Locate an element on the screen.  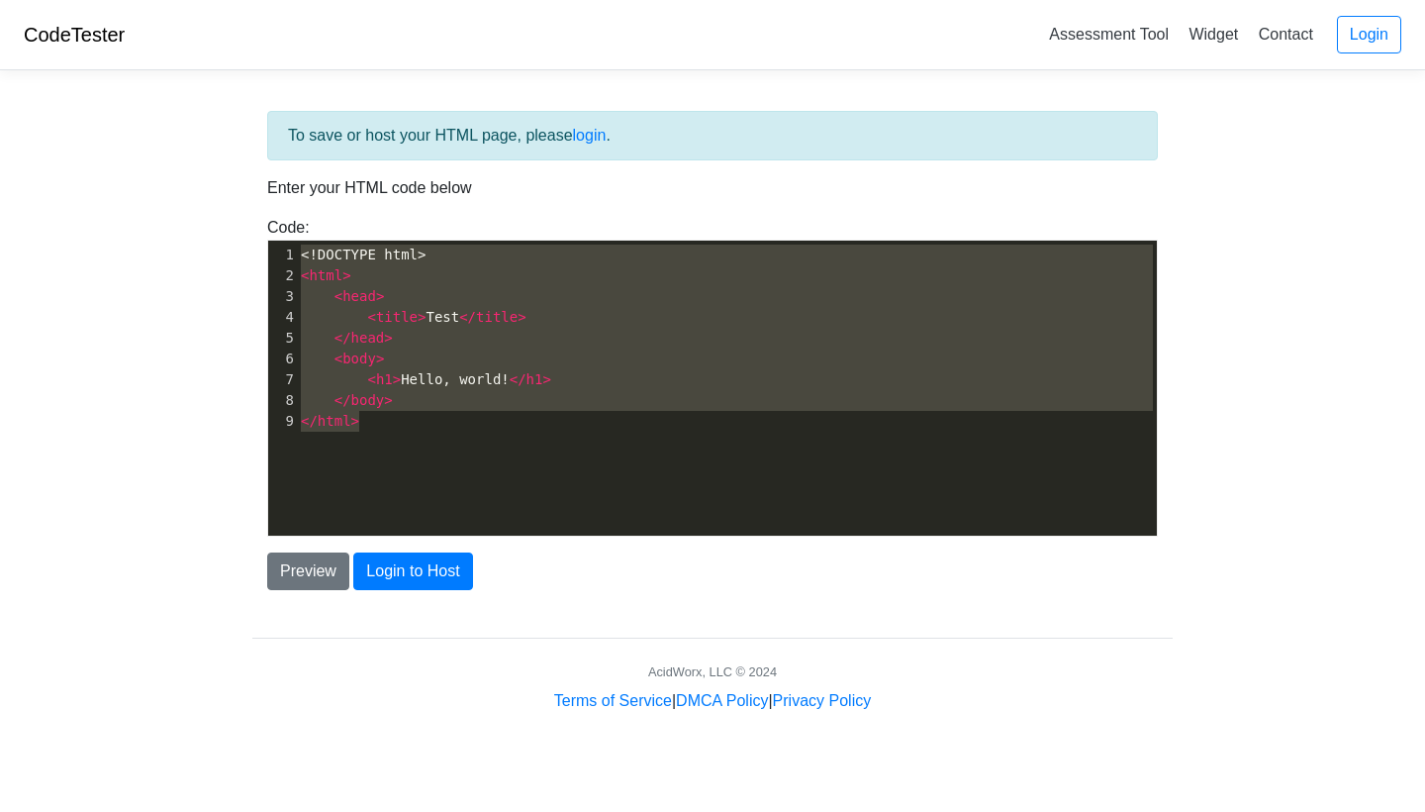
a: CodeTester is located at coordinates (74, 35).